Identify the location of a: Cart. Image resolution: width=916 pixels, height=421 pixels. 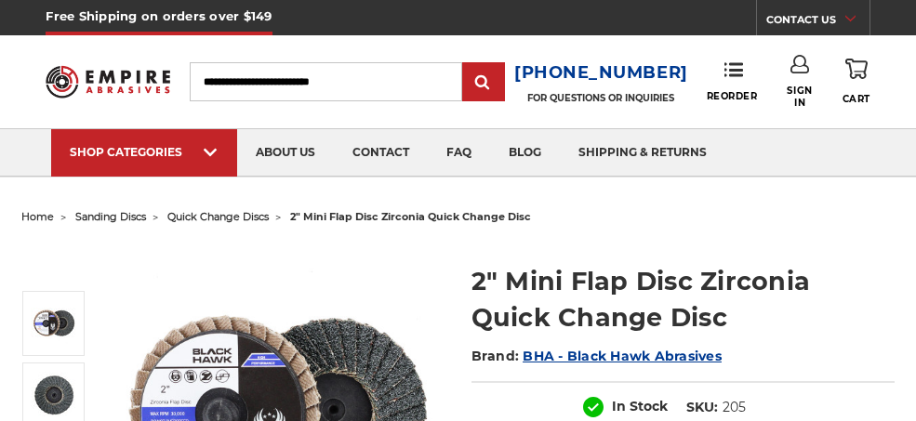
(857, 81).